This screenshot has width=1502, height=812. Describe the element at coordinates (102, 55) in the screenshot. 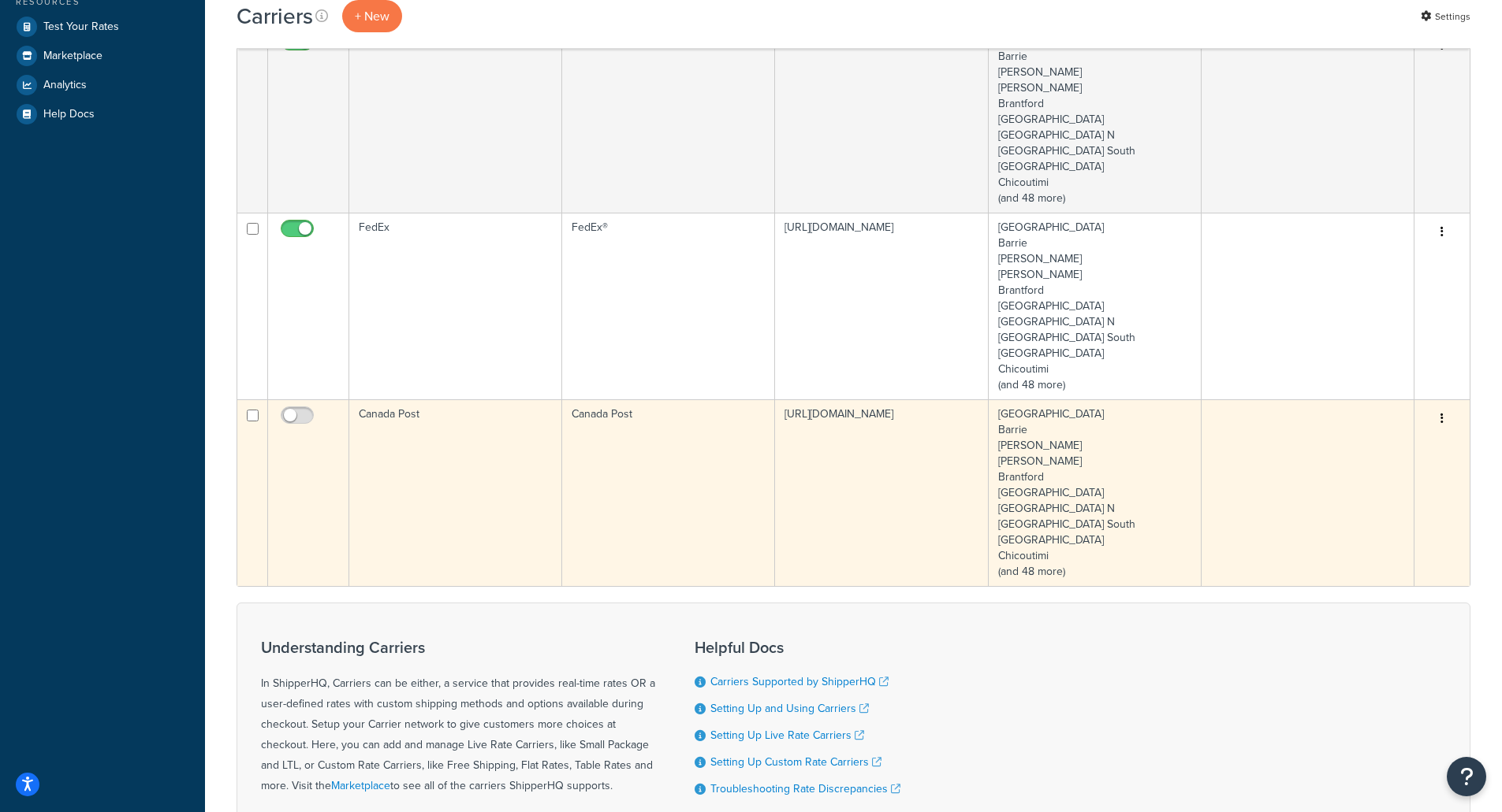

I see `li: Marketplace` at that location.